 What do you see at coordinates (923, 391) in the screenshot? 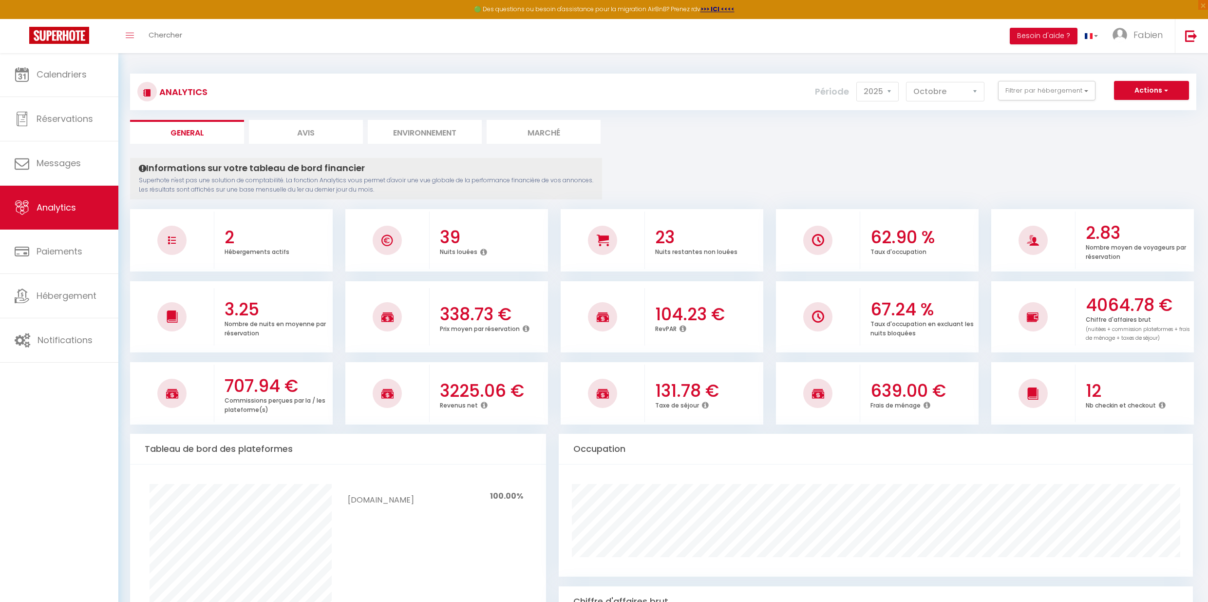
I see `h3: 639.00 €` at bounding box center [923, 391].